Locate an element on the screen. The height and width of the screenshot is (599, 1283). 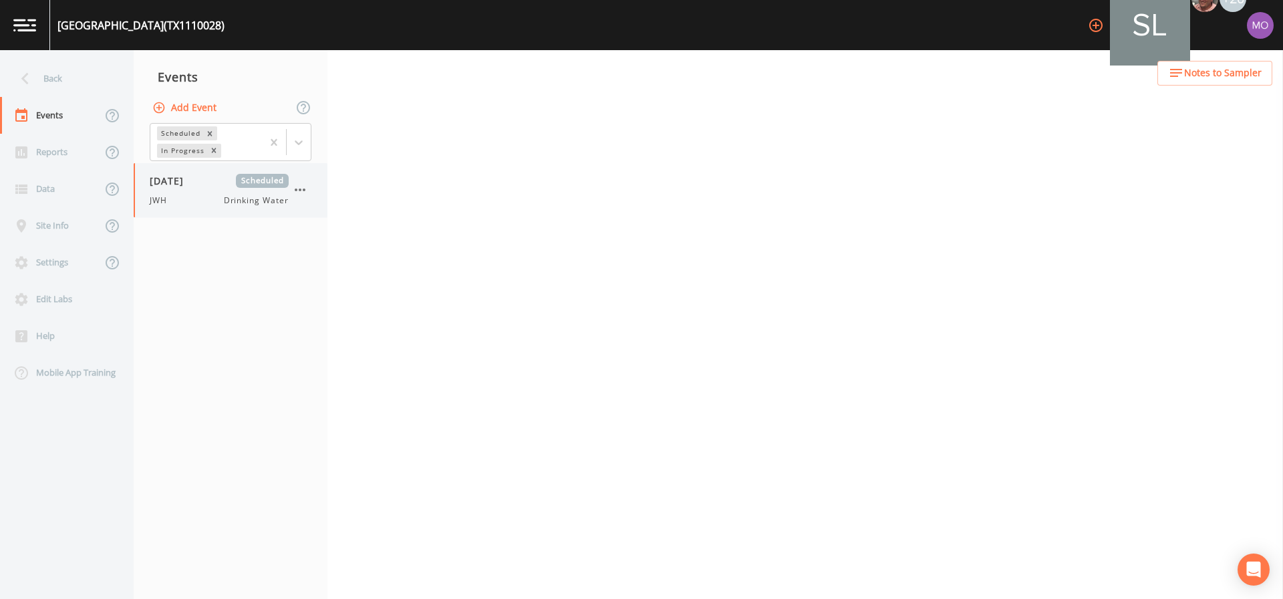
button: Notes to Sampler is located at coordinates (1215, 73).